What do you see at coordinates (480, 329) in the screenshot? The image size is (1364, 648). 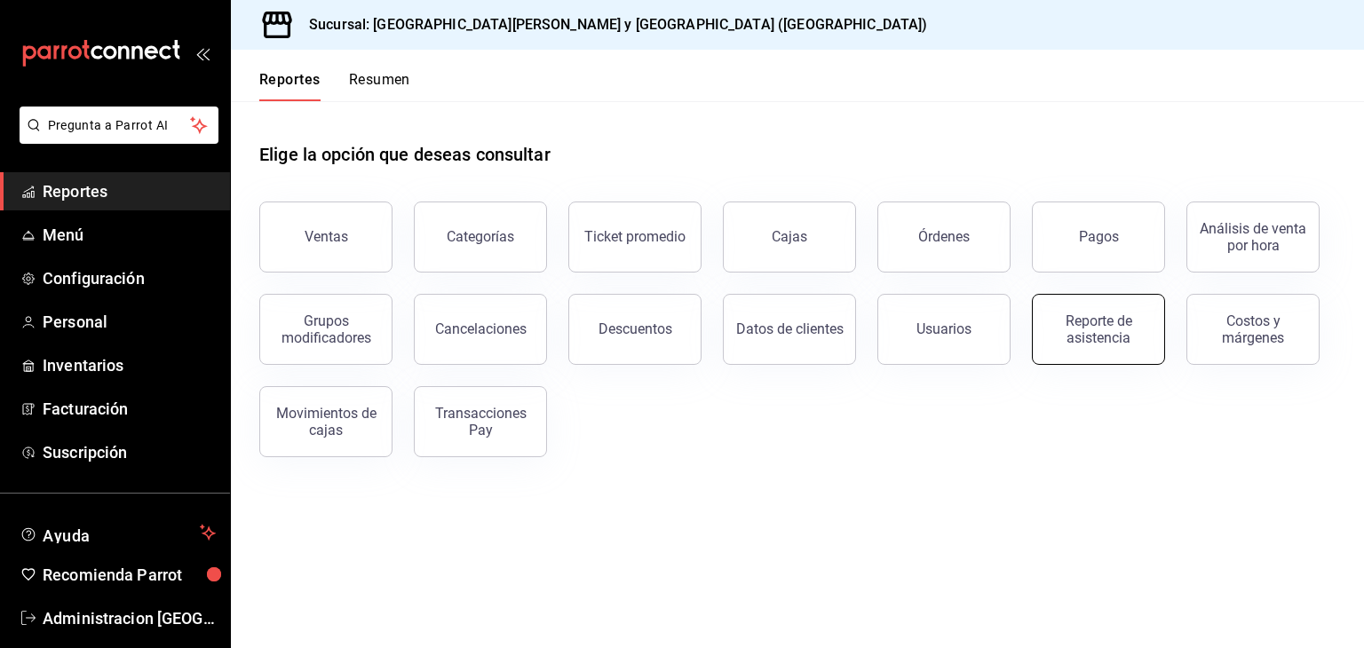 I see `div: Cancelaciones` at bounding box center [480, 329].